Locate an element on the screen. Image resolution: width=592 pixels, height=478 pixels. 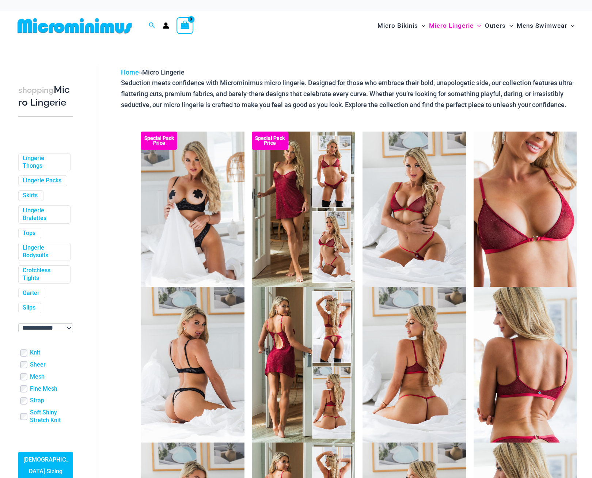
a: View Shopping Cart, empty is located at coordinates (185, 26).